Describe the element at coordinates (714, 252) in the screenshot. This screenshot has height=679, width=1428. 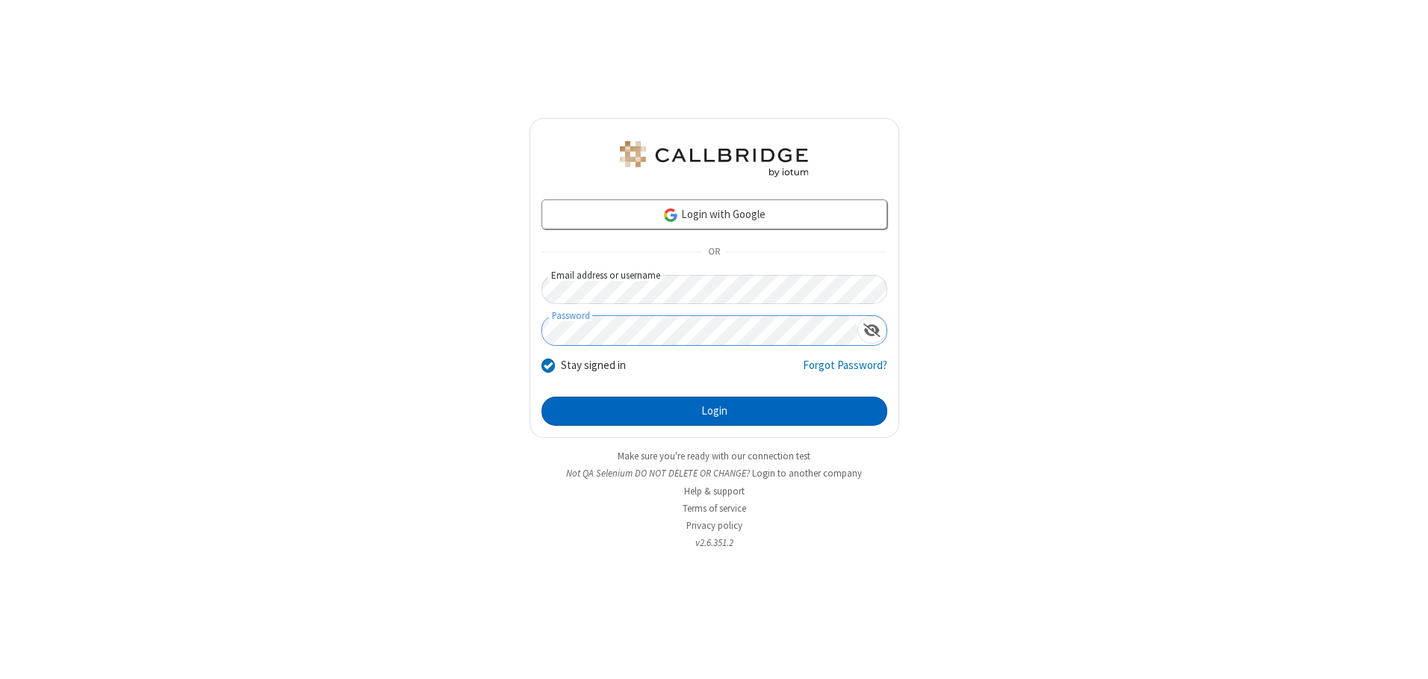
I see `span: OR` at that location.